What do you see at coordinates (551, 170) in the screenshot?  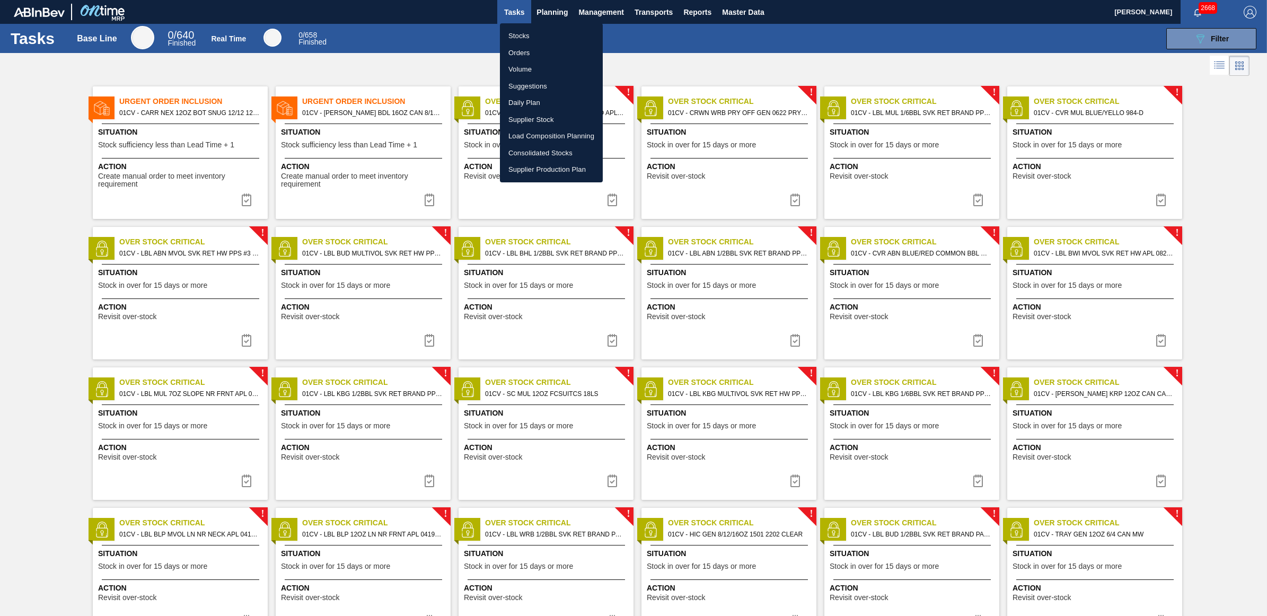 I see `li: Supplier Production Plan` at bounding box center [551, 170].